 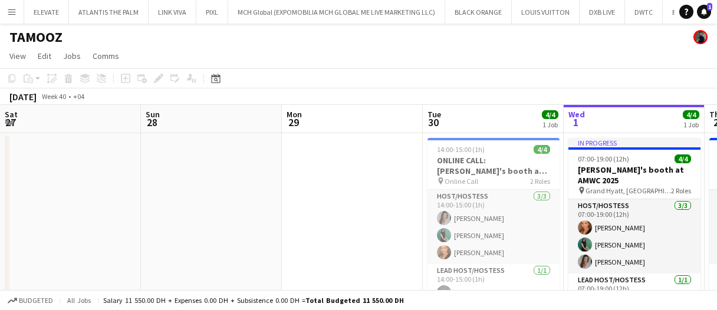 What do you see at coordinates (354, 300) in the screenshot?
I see `span: Total Budgeted 11 550.00 DH` at bounding box center [354, 300].